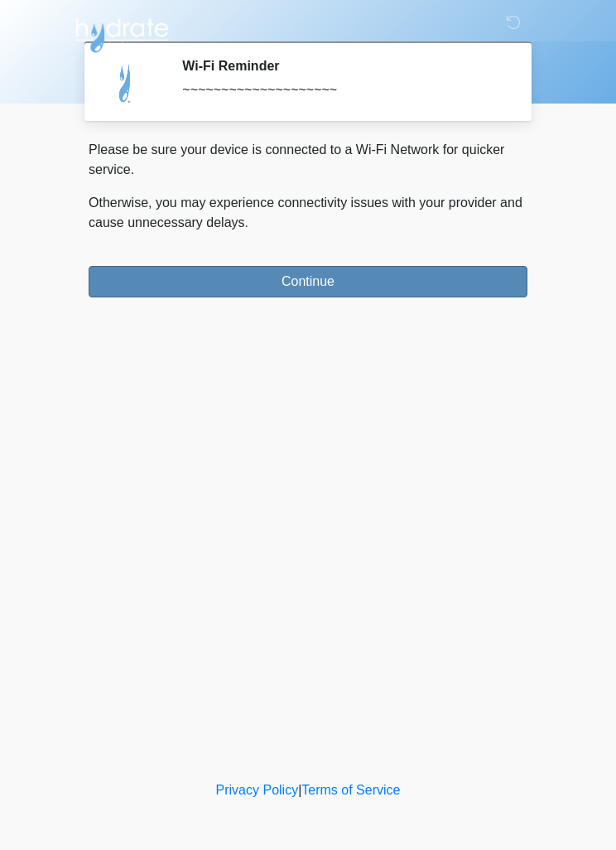  What do you see at coordinates (350, 789) in the screenshot?
I see `a: Terms of Service` at bounding box center [350, 789].